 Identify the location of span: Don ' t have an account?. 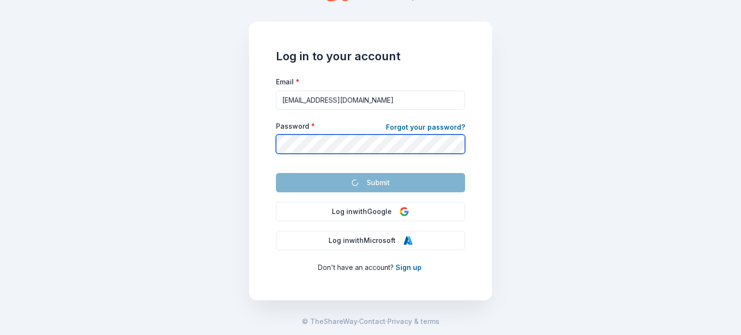
(356, 267).